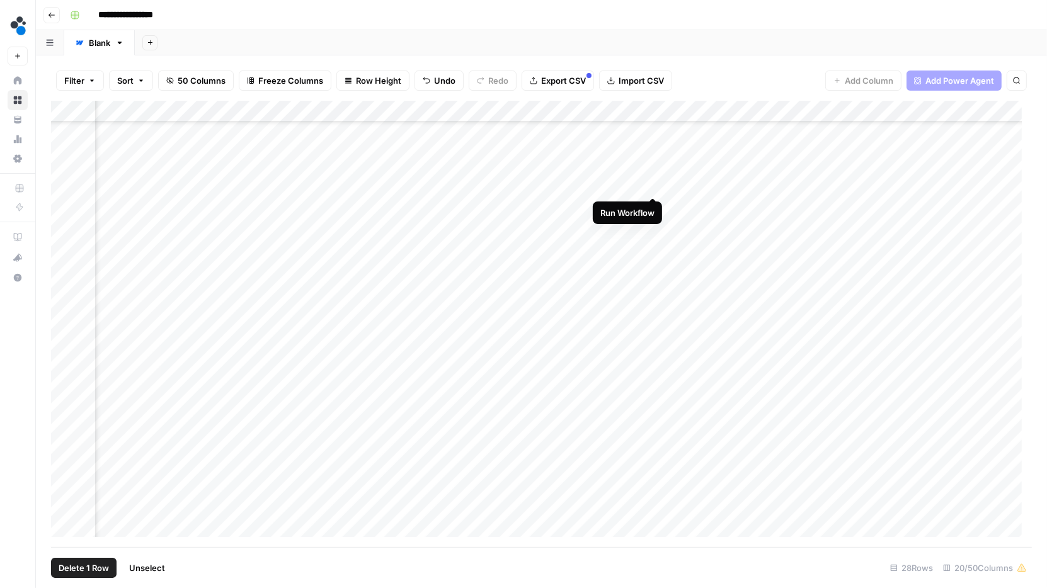 The height and width of the screenshot is (588, 1047). What do you see at coordinates (202, 81) in the screenshot?
I see `span: 50 Columns` at bounding box center [202, 81].